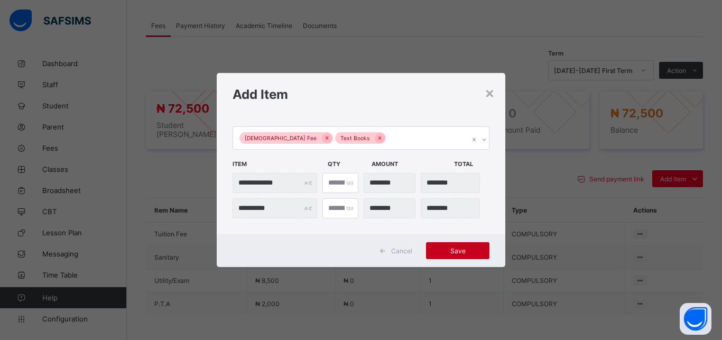 Image resolution: width=722 pixels, height=340 pixels. What do you see at coordinates (355, 138) in the screenshot?
I see `div: Text Books` at bounding box center [355, 138].